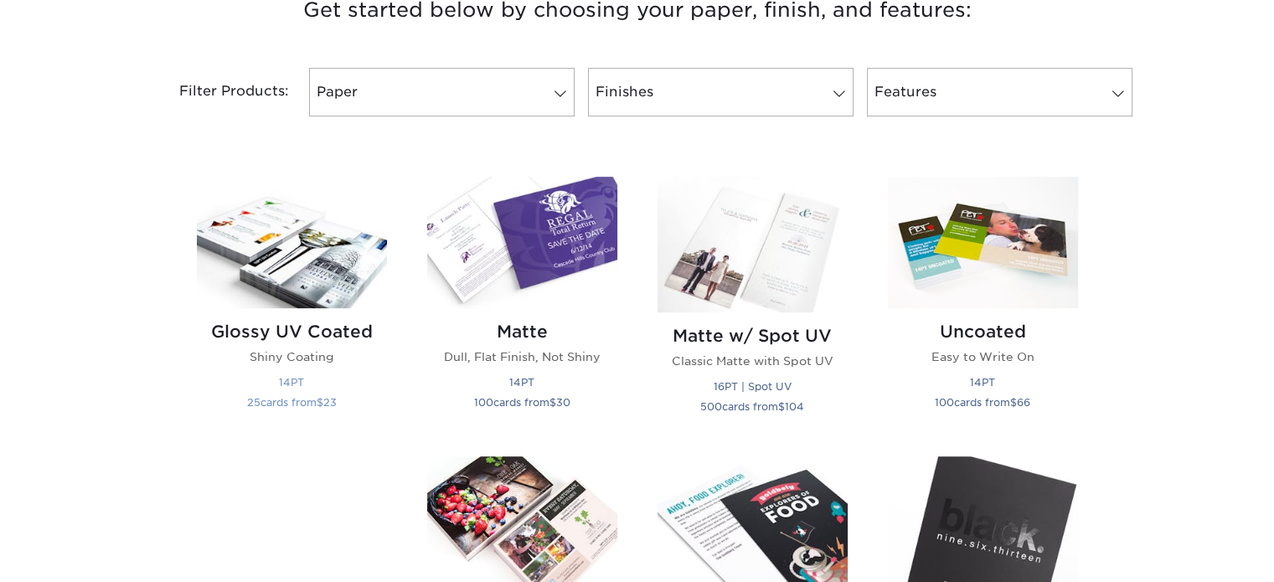 The image size is (1274, 582). I want to click on p: Classic Matte with Spot UV, so click(752, 361).